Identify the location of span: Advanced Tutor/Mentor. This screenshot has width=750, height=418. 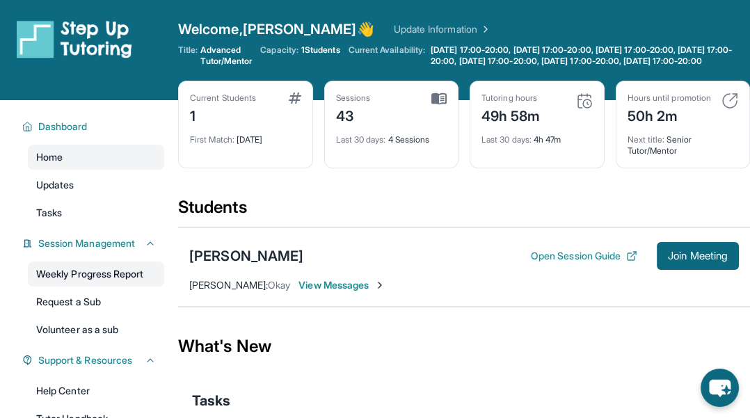
(226, 56).